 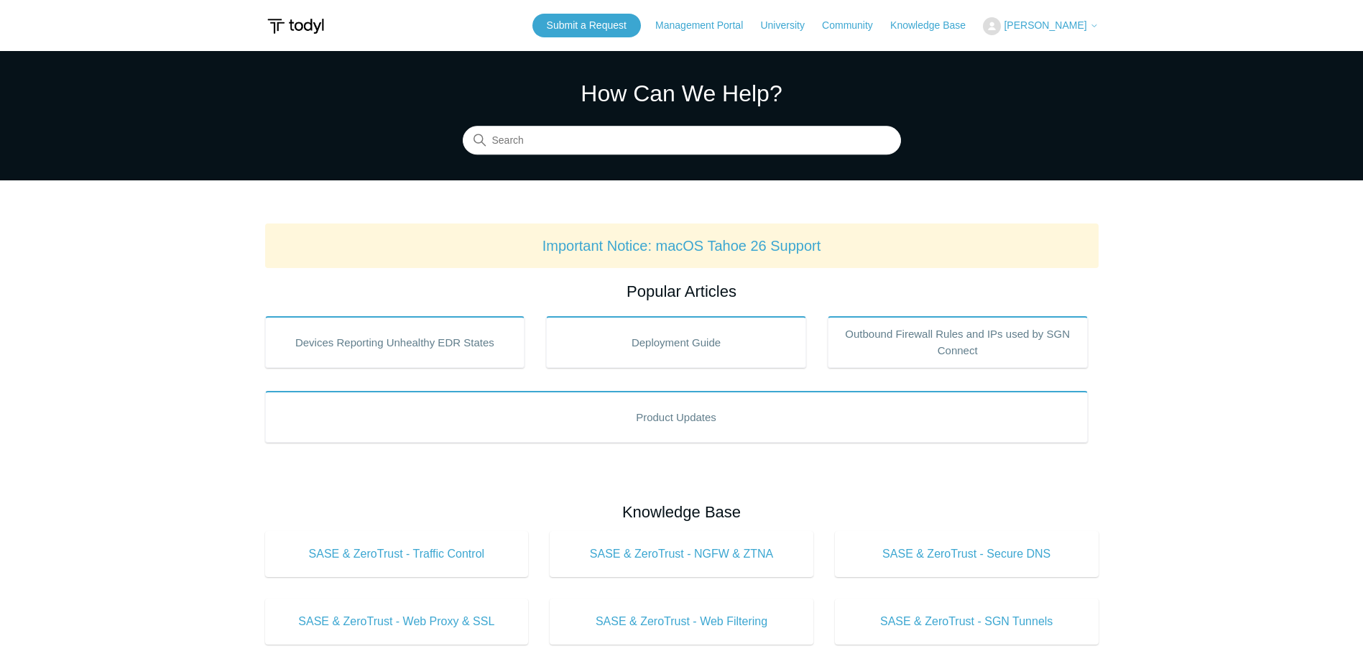 I want to click on a: SASE & ZeroTrust - Secure DNS, so click(x=967, y=554).